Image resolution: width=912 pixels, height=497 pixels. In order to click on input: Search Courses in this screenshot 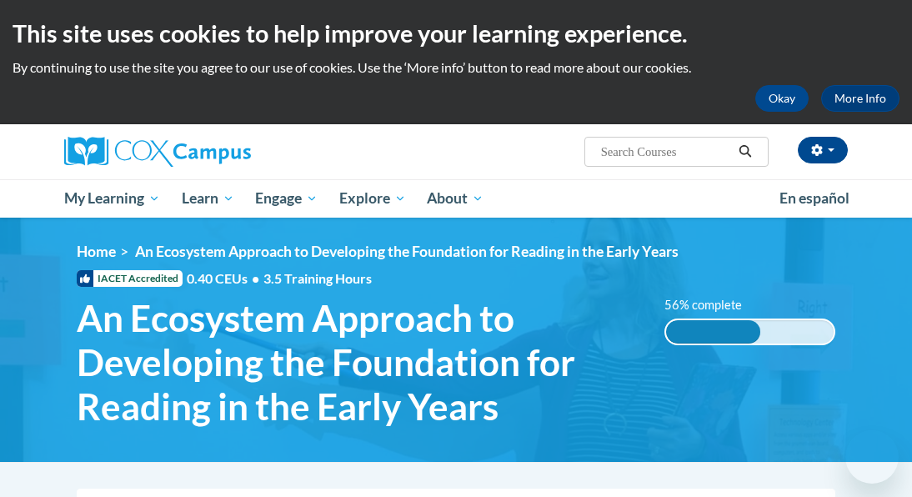, I will do `click(666, 152)`.